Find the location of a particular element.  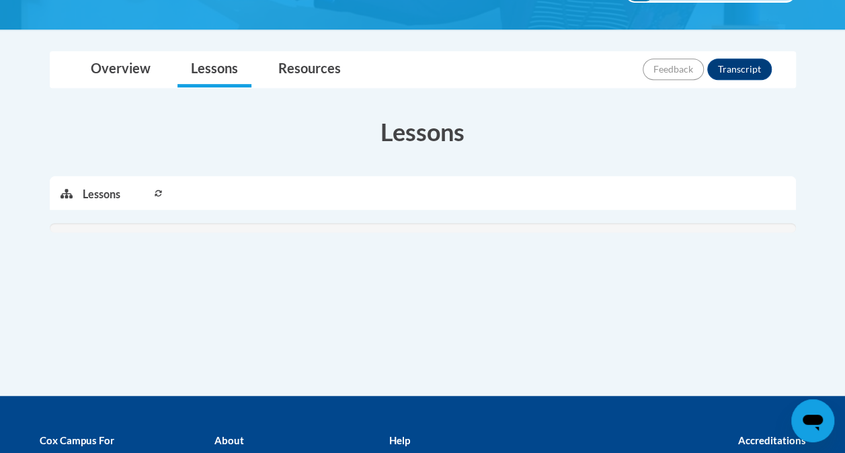

b: Cox Campus For is located at coordinates (77, 440).